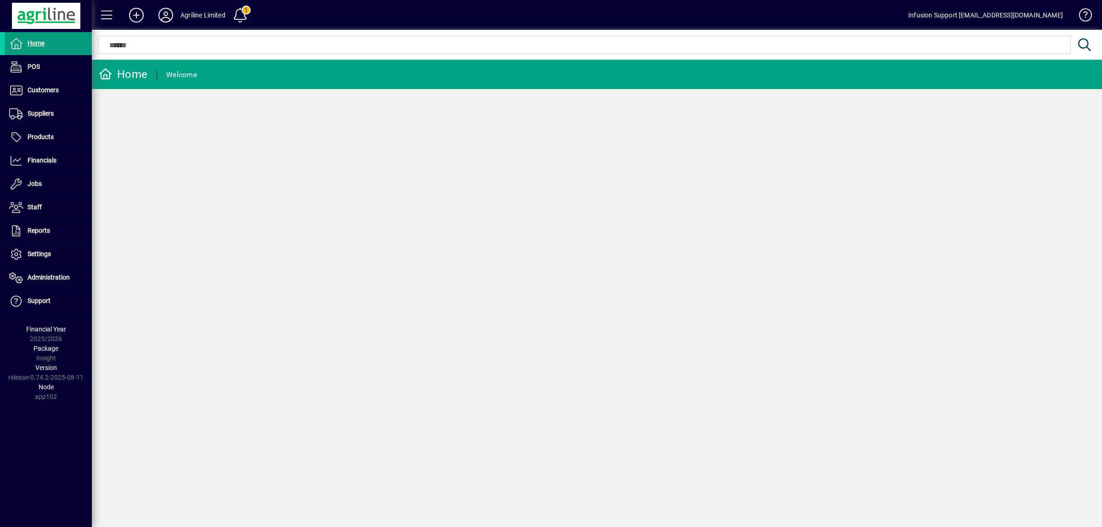 This screenshot has height=527, width=1102. Describe the element at coordinates (40, 113) in the screenshot. I see `span: Suppliers` at that location.